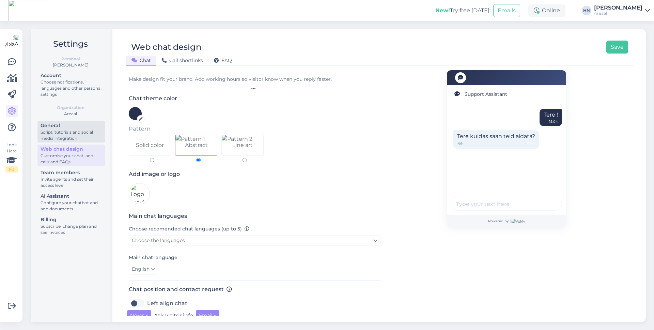 The height and width of the screenshot is (330, 654). Describe the element at coordinates (506, 204) in the screenshot. I see `input: Type your text here` at that location.